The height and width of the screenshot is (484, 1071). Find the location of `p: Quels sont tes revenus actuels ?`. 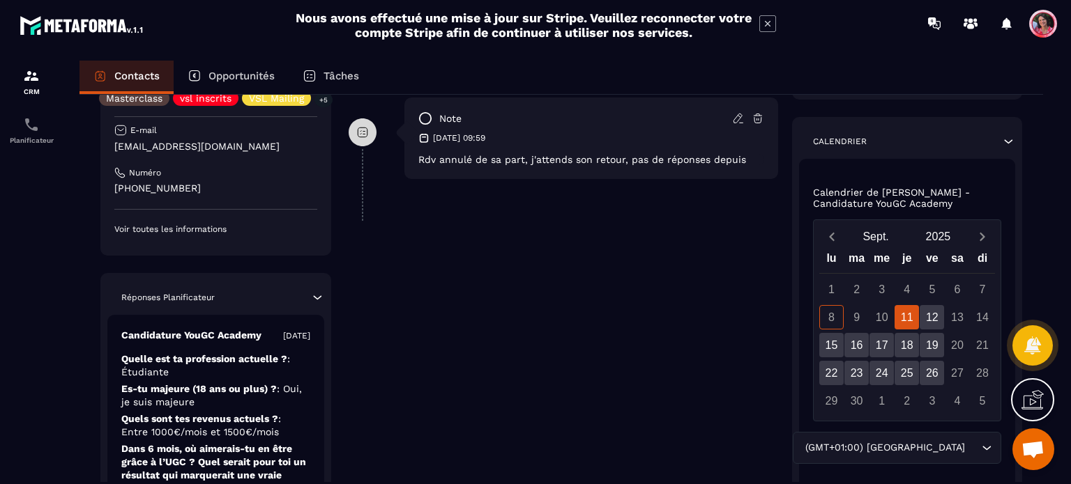

p: Quels sont tes revenus actuels ? is located at coordinates (215, 426).